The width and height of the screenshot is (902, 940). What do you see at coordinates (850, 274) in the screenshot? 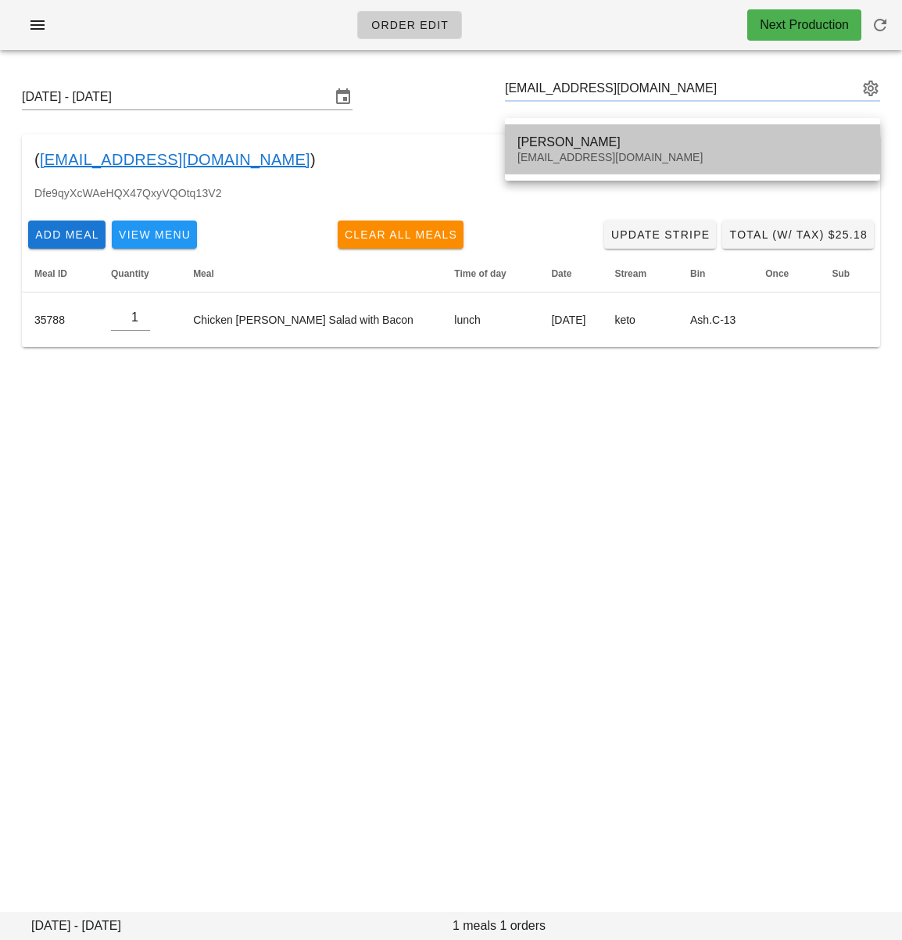
I see `th: Sub: Not sorted. Activate to sort ascending.` at bounding box center [850, 274].